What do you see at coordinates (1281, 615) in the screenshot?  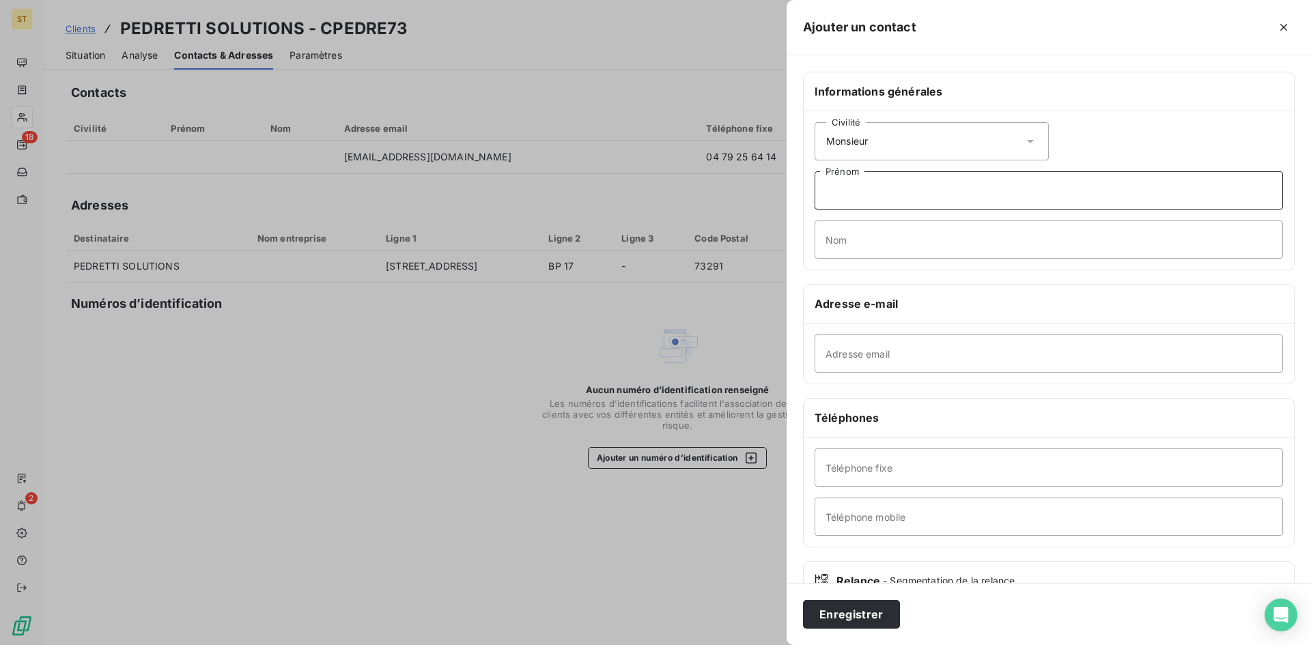 I see `div: Open Intercom Messenger` at bounding box center [1281, 615].